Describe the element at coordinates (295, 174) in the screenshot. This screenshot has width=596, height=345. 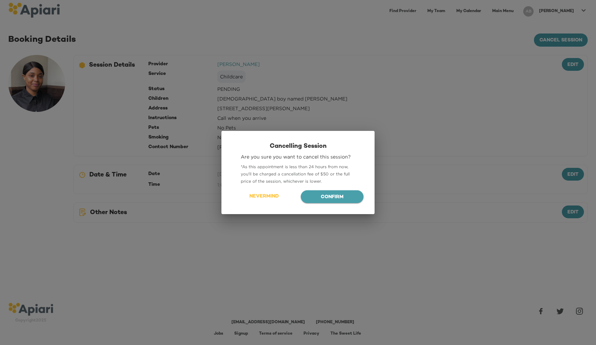
I see `span: * As this appointment is less than 24 hours from now, you'll be charged a cancellation fee of $50...` at that location.